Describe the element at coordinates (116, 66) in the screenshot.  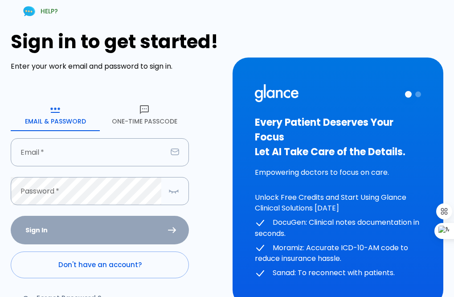
I see `p: Enter your work email and password to sign in.` at that location.